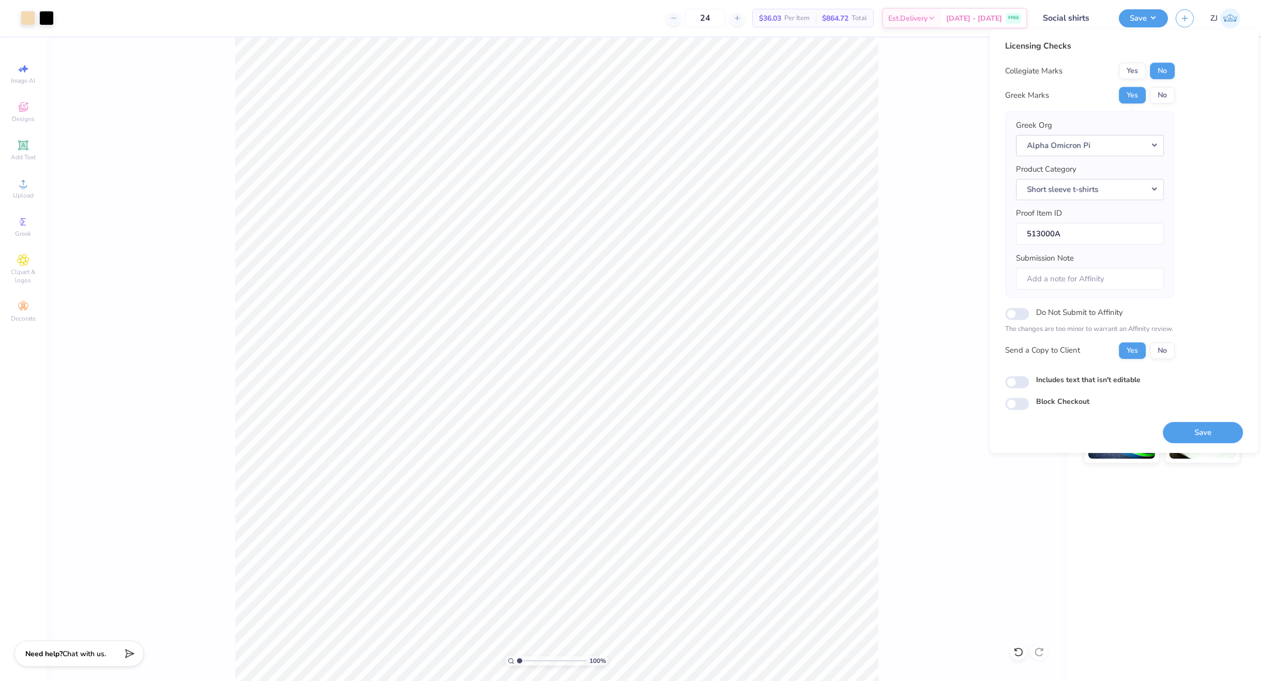 This screenshot has width=1261, height=681. What do you see at coordinates (23, 276) in the screenshot?
I see `span: Clipart & logos` at bounding box center [23, 276].